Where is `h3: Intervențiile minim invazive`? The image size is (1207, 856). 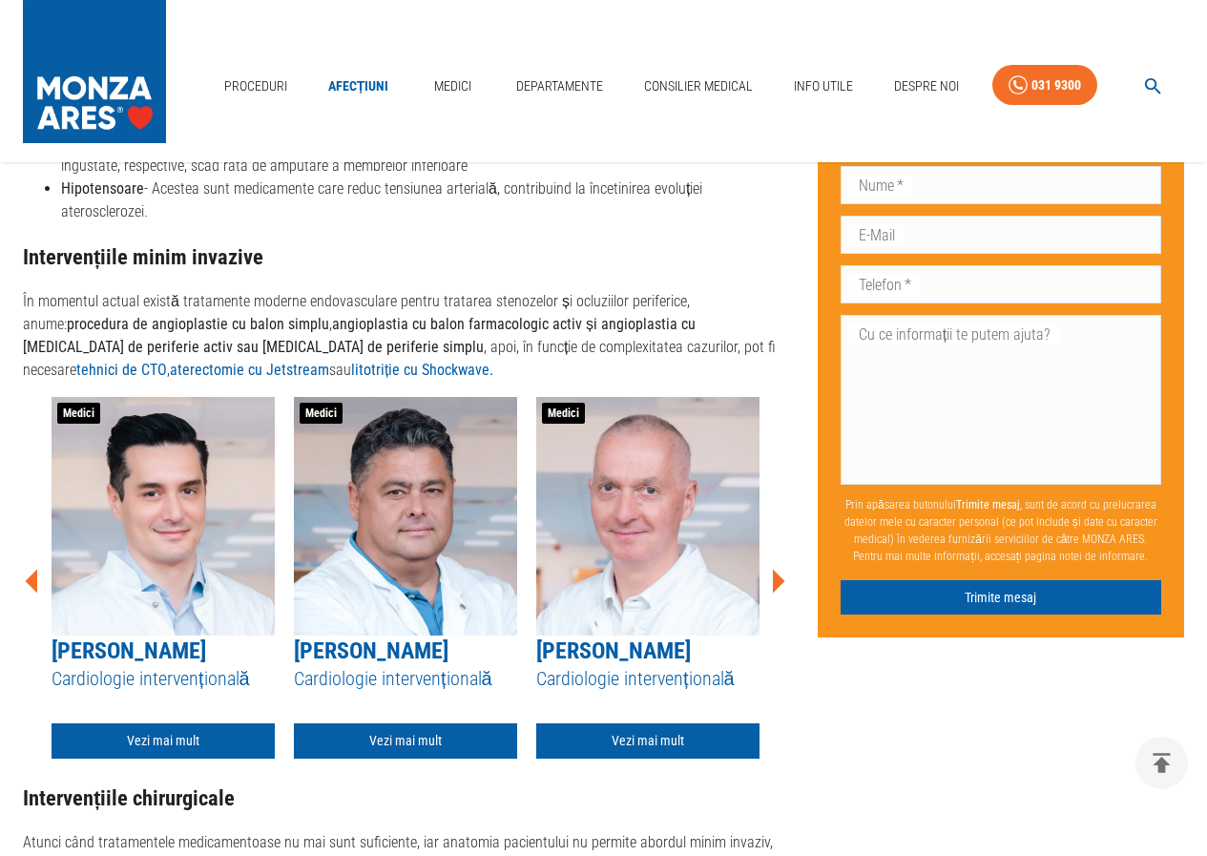 h3: Intervențiile minim invazive is located at coordinates (405, 257).